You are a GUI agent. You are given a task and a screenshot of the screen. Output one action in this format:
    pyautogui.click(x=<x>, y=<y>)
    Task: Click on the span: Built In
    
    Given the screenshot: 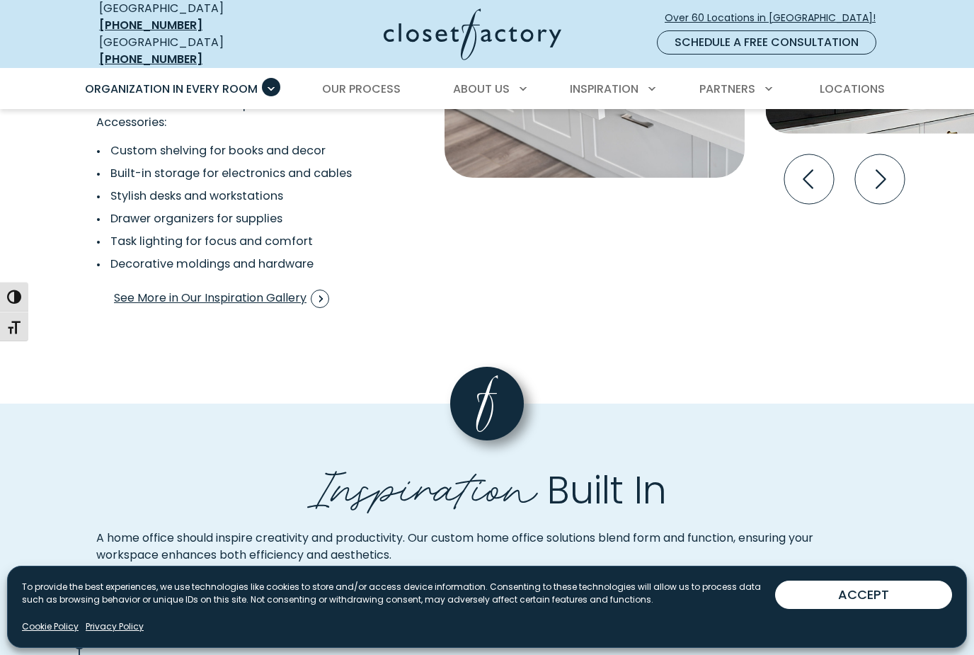 What is the action you would take?
    pyautogui.click(x=607, y=490)
    